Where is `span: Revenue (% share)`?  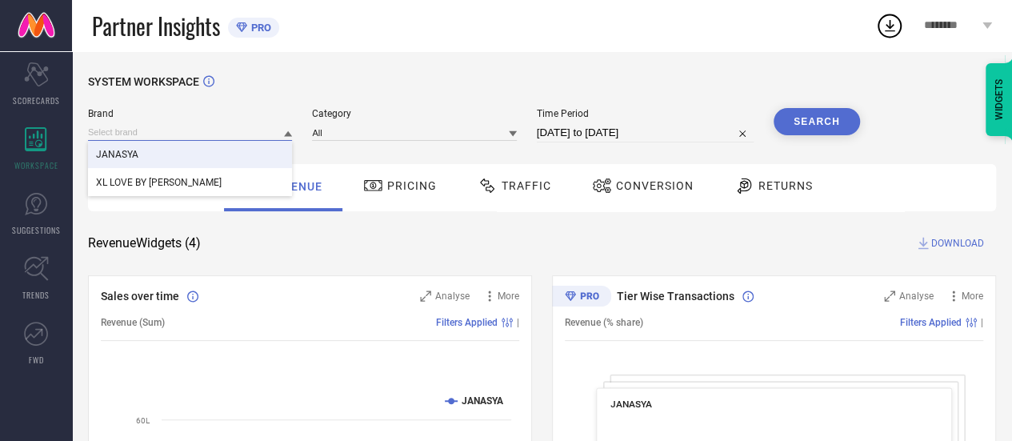 span: Revenue (% share) is located at coordinates (604, 322).